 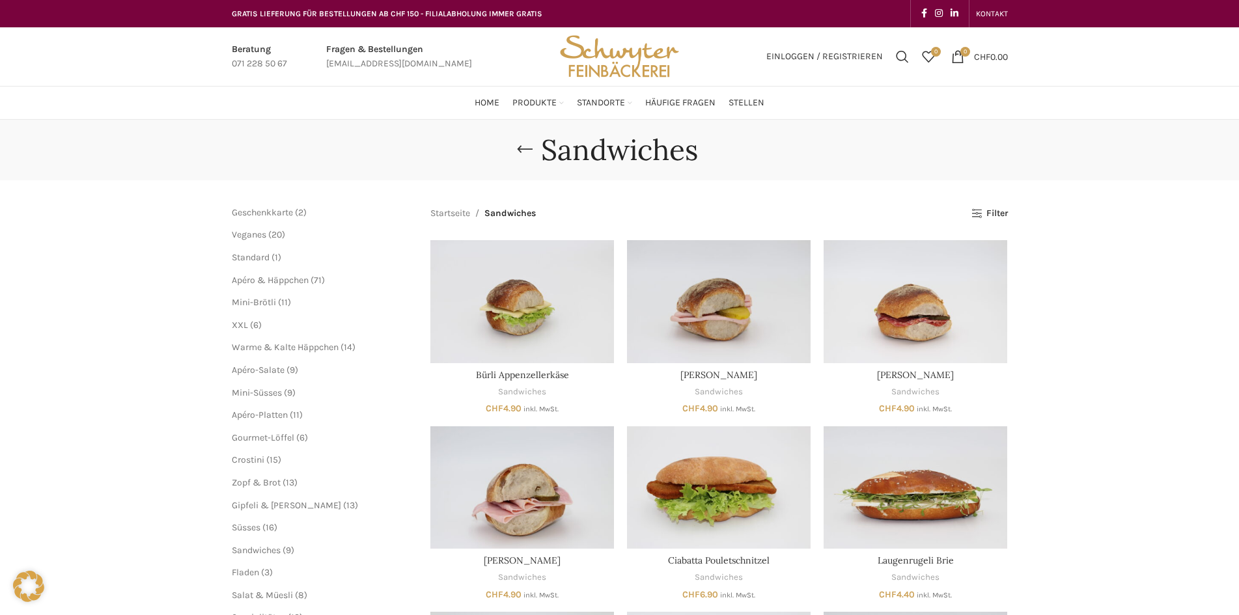 What do you see at coordinates (928, 57) in the screenshot?
I see `div: Meine Wunschliste` at bounding box center [928, 57].